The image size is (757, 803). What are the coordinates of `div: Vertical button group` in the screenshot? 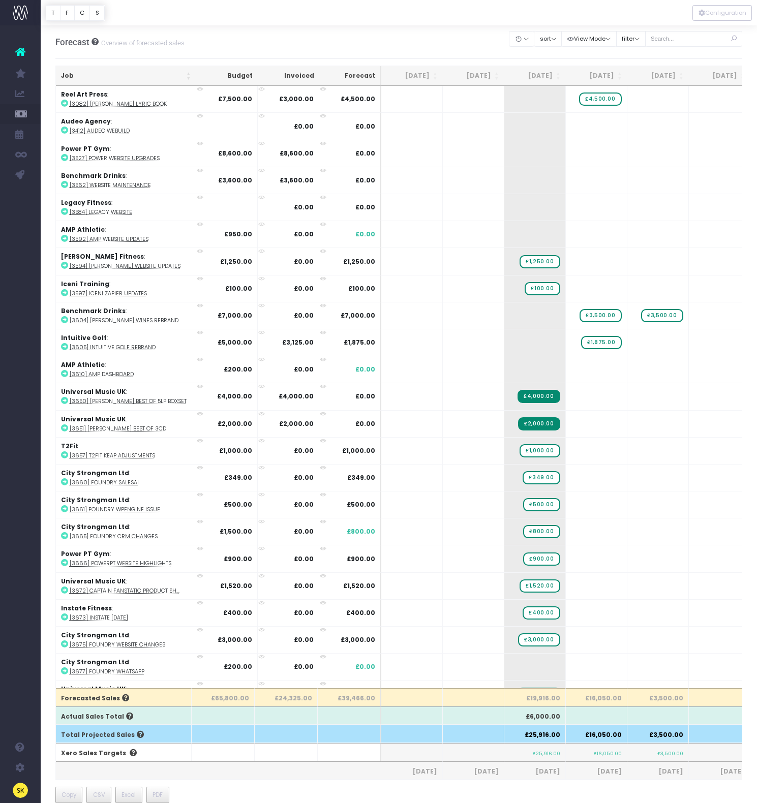 It's located at (75, 13).